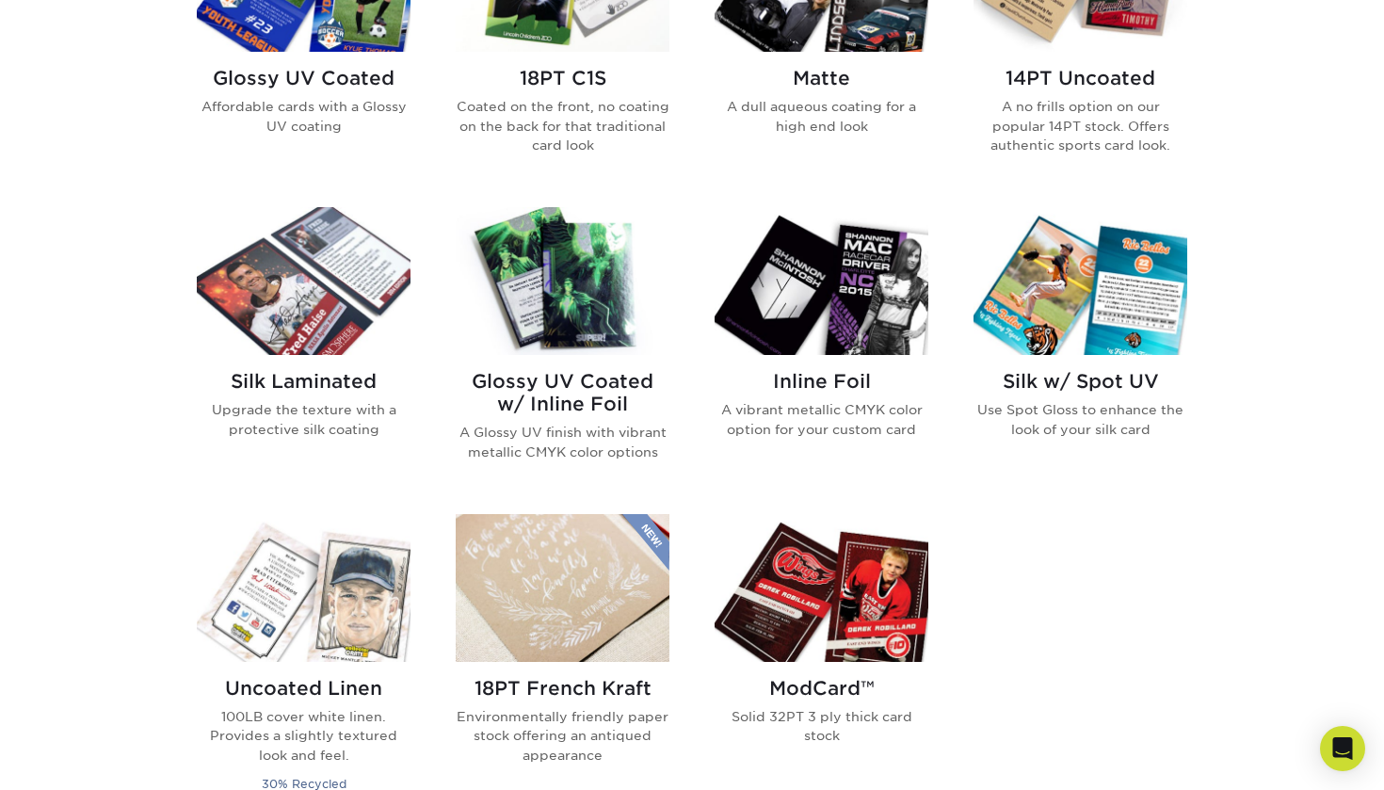  Describe the element at coordinates (562, 442) in the screenshot. I see `p: A Glossy UV finish with vibrant metallic CMYK color options` at that location.